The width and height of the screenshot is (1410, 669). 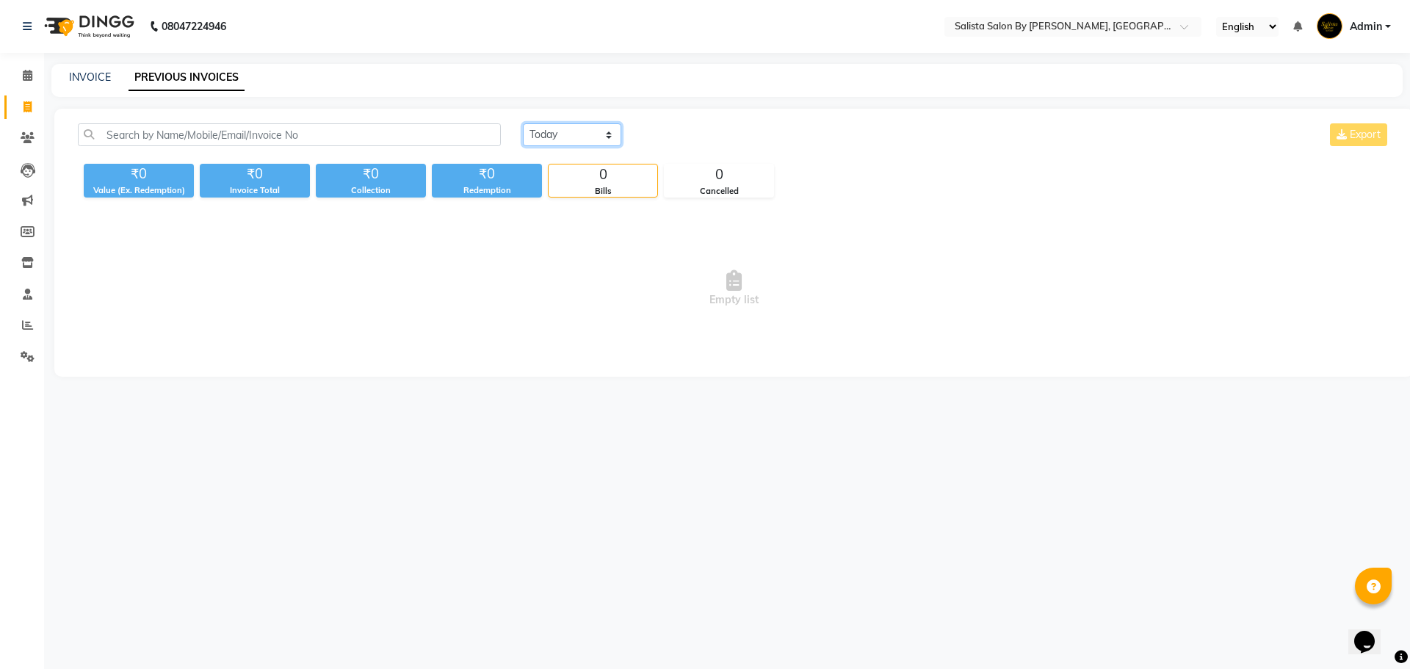 What do you see at coordinates (487, 190) in the screenshot?
I see `div: Redemption` at bounding box center [487, 190].